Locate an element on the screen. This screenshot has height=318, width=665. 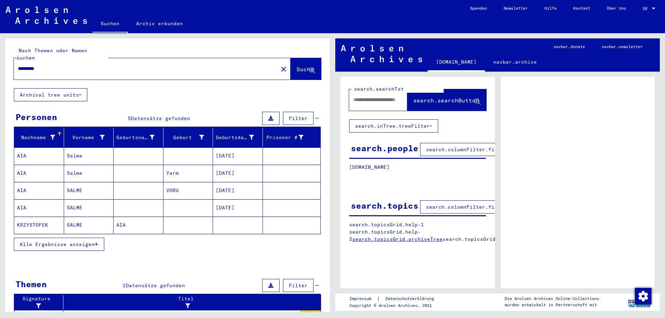
button: Clear is located at coordinates (284, 69).